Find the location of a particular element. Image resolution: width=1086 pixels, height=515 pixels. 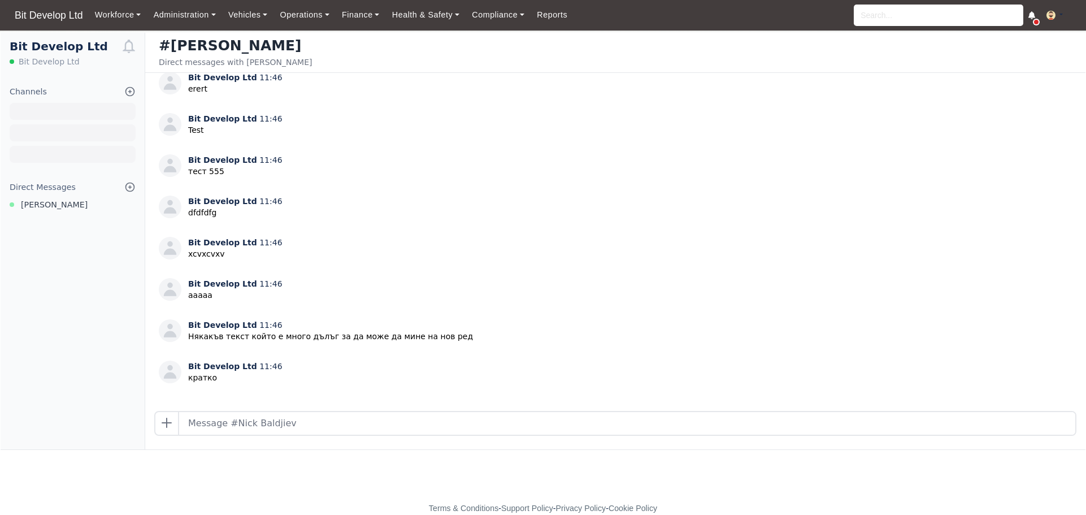

a: Cookie Policy is located at coordinates (633, 508).